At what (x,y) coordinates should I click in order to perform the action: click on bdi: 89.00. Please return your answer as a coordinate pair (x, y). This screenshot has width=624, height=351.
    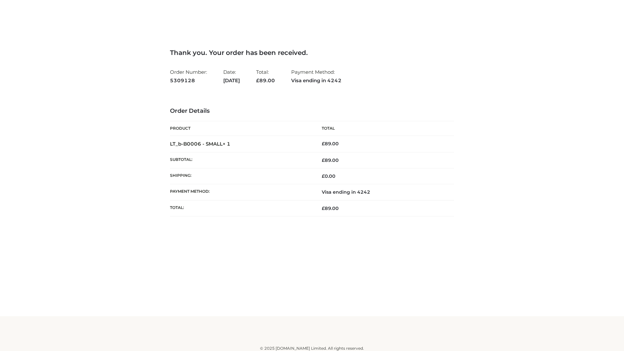
    Looking at the image, I should click on (330, 144).